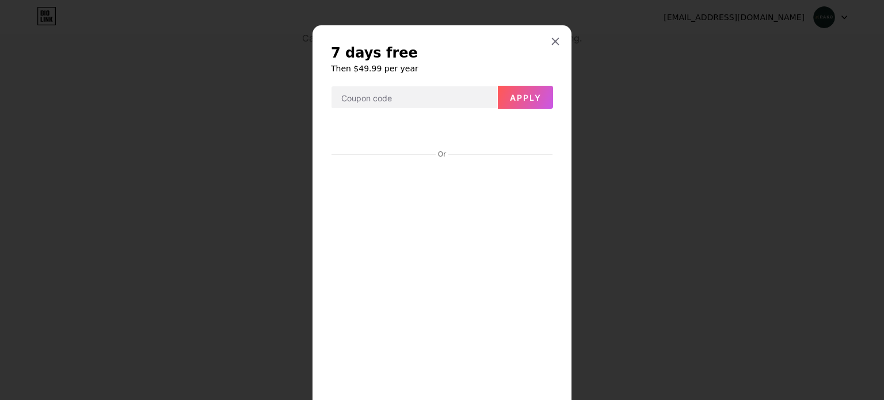 This screenshot has height=400, width=884. Describe the element at coordinates (442, 68) in the screenshot. I see `h6: Then $49.99 per year` at that location.